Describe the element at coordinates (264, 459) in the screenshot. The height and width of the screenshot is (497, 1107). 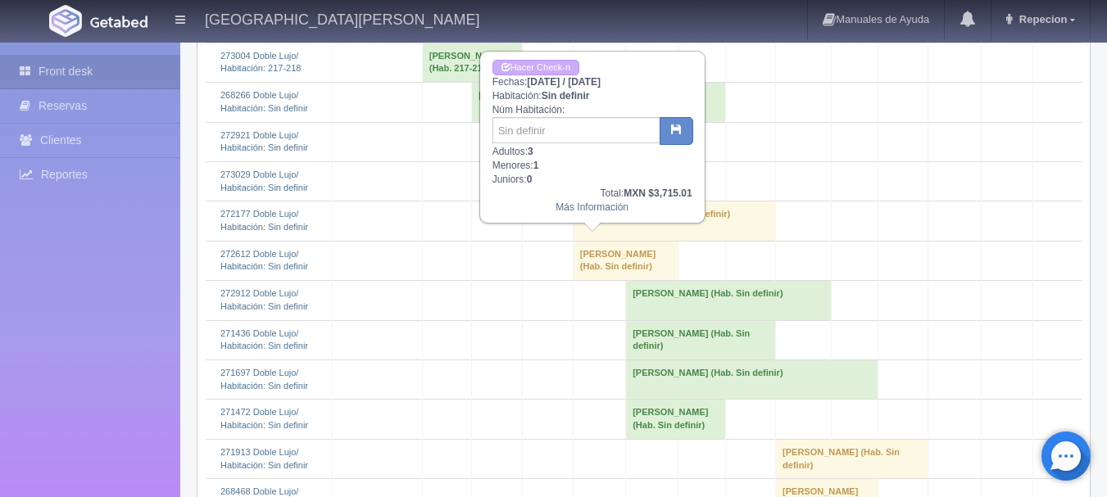
I see `a: 271913 Doble Lujo/Habitación: Sin definir` at that location.